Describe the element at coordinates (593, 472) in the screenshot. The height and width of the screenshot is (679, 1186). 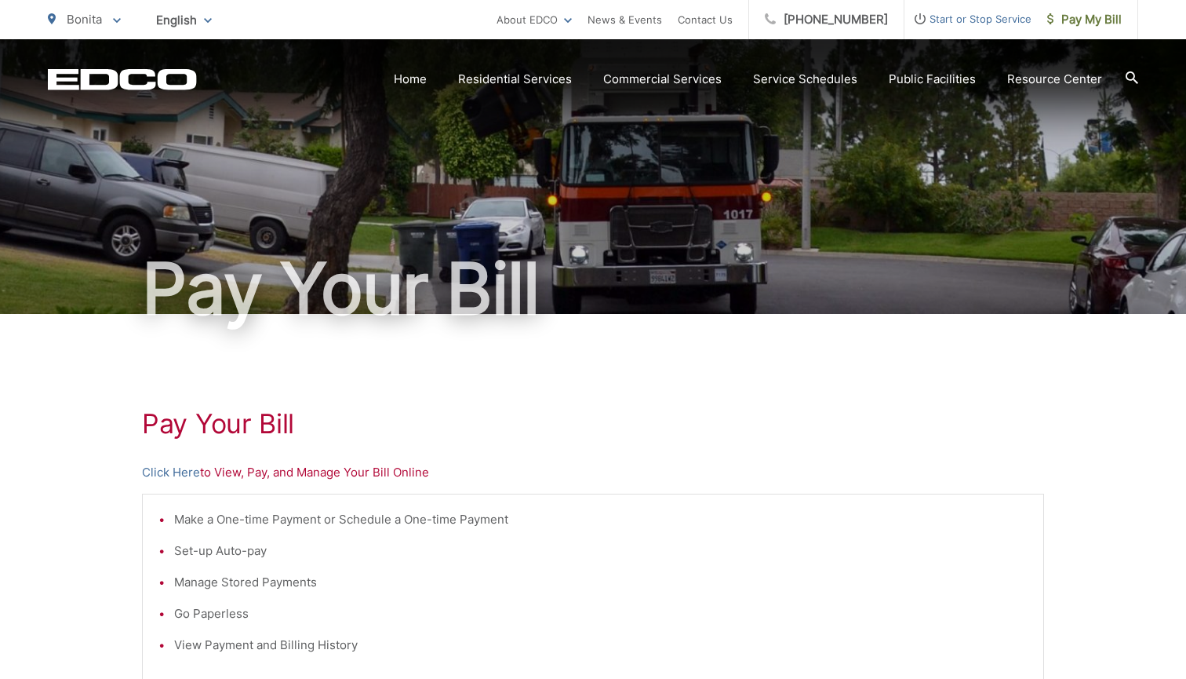
I see `p: to View, Pay, and Manage Your Bill Online` at that location.